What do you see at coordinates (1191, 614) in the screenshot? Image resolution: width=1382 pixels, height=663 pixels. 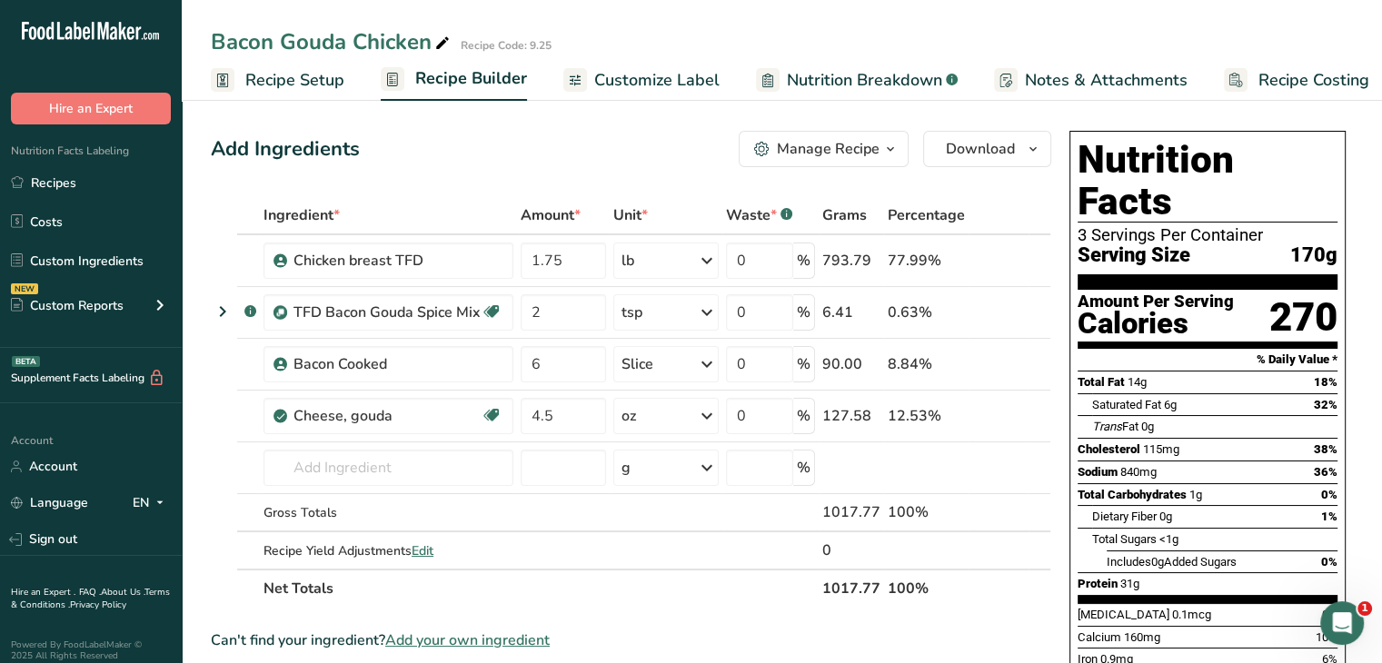 I see `span: 0.1mcg` at bounding box center [1191, 614].